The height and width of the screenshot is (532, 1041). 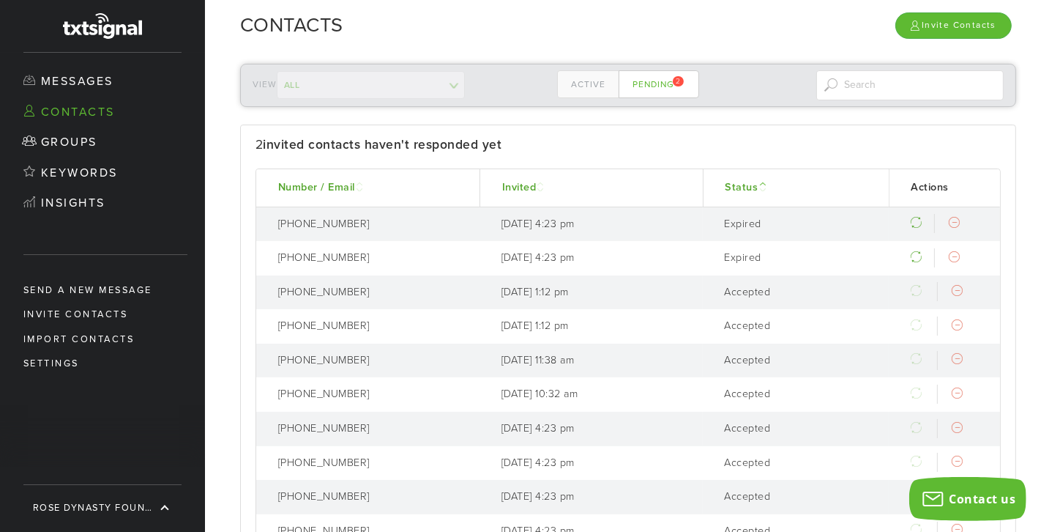 What do you see at coordinates (322, 187) in the screenshot?
I see `a: Number / Email` at bounding box center [322, 187].